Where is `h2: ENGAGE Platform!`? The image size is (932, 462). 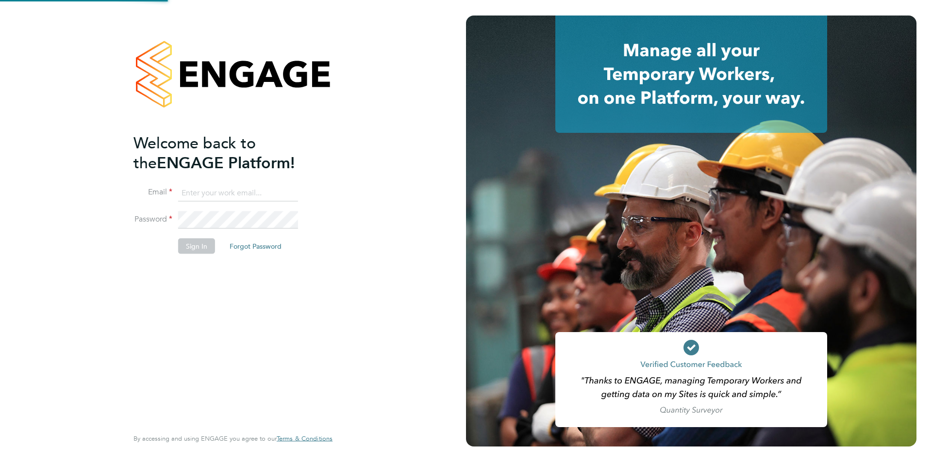 h2: ENGAGE Platform! is located at coordinates (228, 153).